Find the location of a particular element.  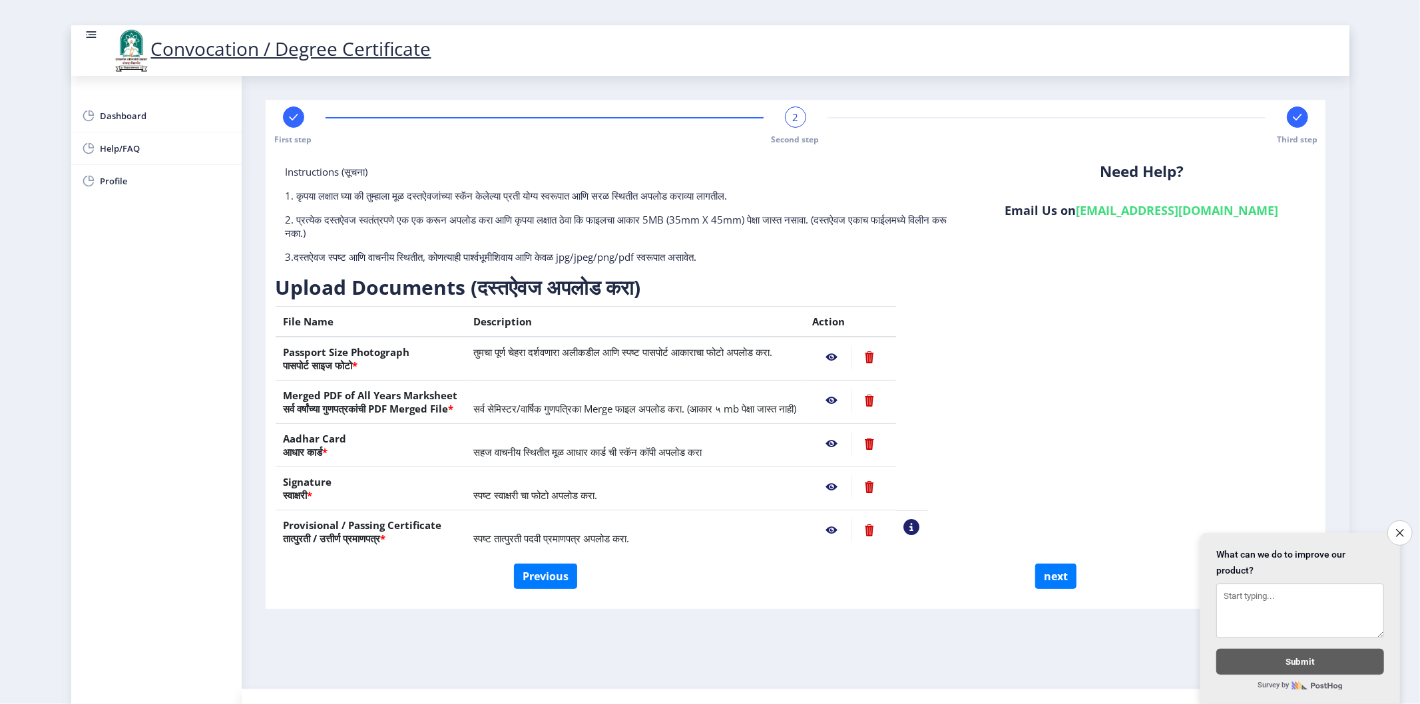

th: Provisional / Passing Certificate तात्पुरती / उत्तीर्ण प्रमाणपत्र is located at coordinates (371, 532).